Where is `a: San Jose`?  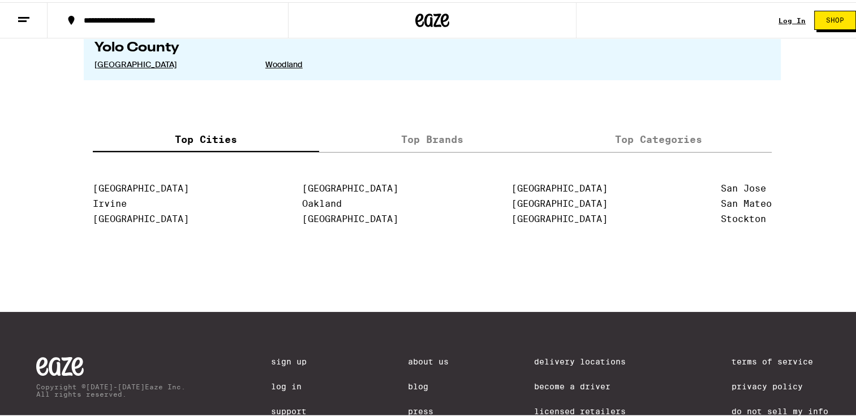
a: San Jose is located at coordinates (743, 186).